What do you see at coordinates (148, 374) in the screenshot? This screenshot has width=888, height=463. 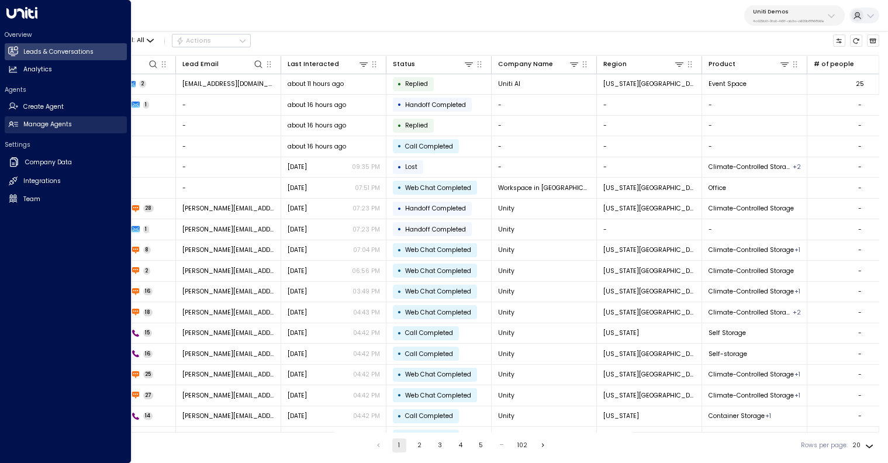 I see `span: 25` at bounding box center [148, 374].